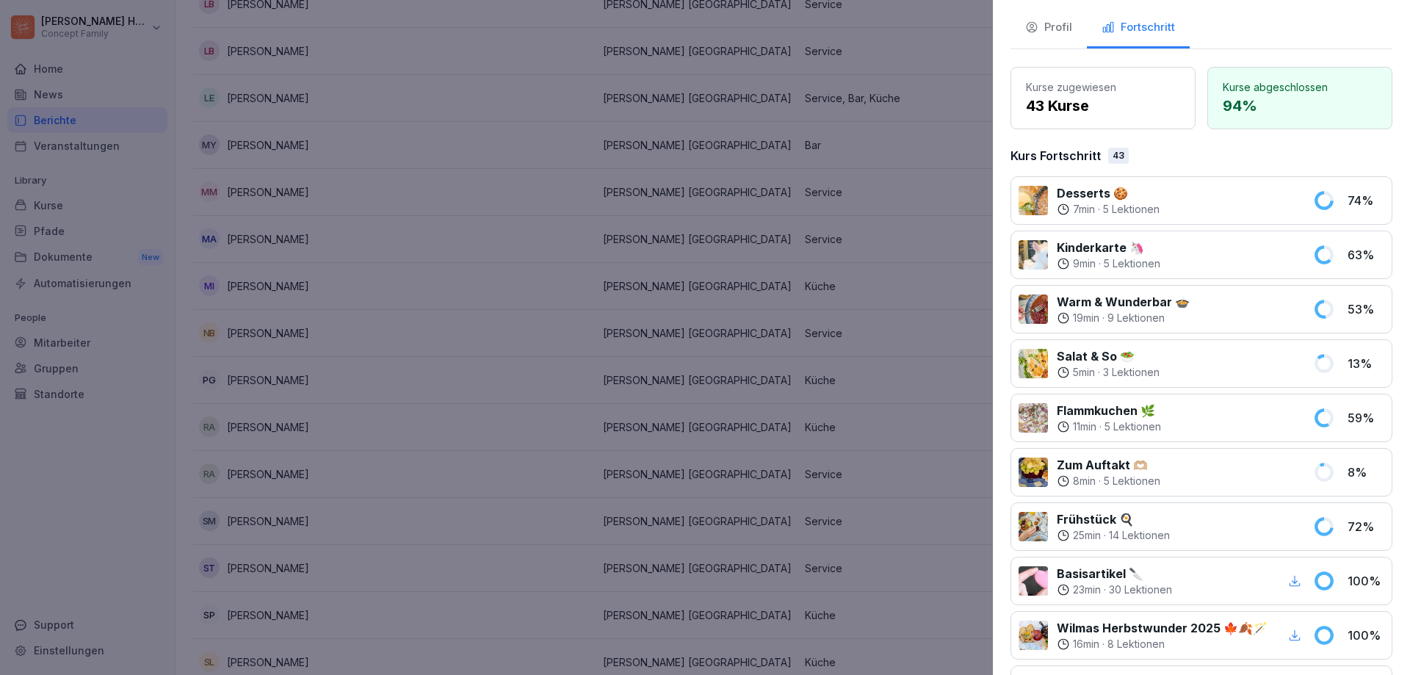 The width and height of the screenshot is (1410, 675). Describe the element at coordinates (1118, 156) in the screenshot. I see `div: 43` at that location.